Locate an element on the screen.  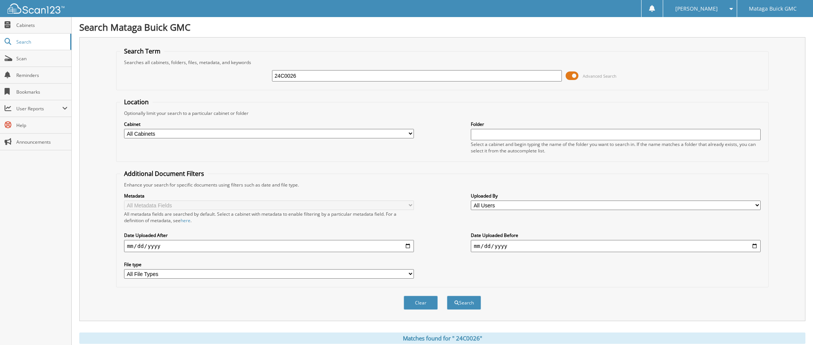
span: Reminders is located at coordinates (42, 75).